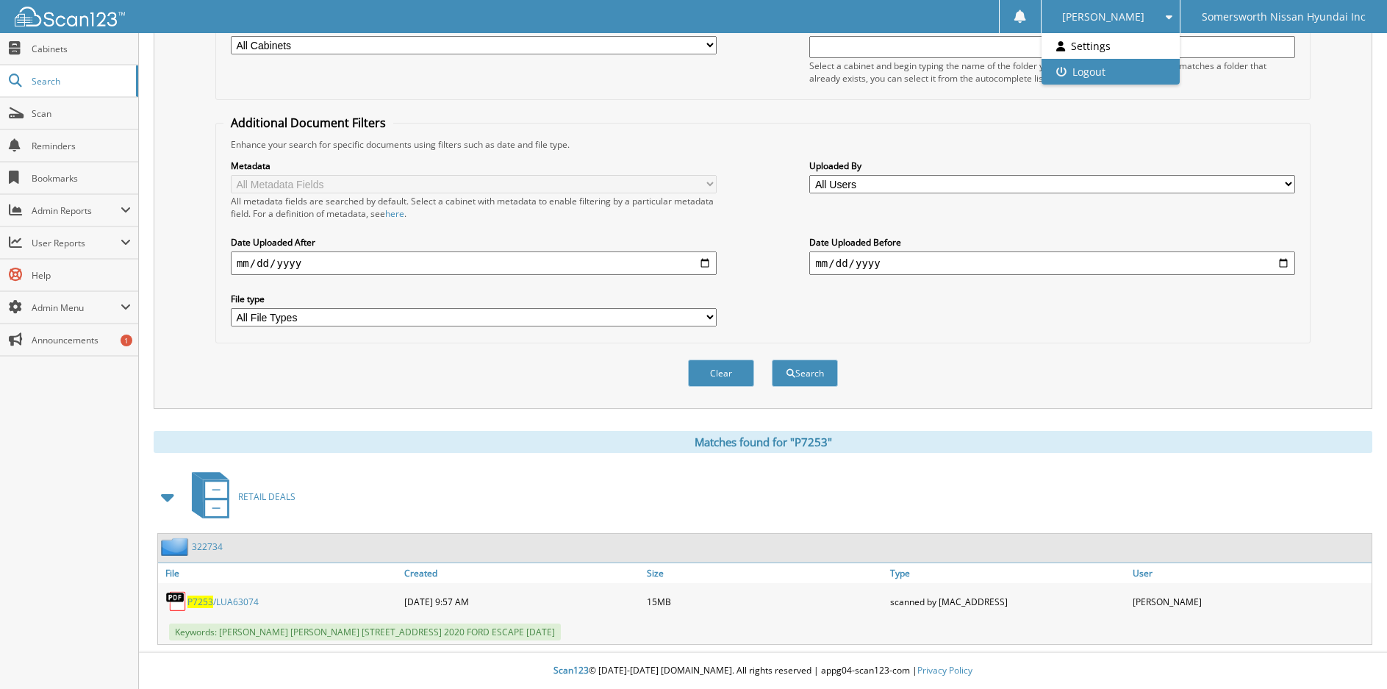  I want to click on span: User Reports, so click(76, 243).